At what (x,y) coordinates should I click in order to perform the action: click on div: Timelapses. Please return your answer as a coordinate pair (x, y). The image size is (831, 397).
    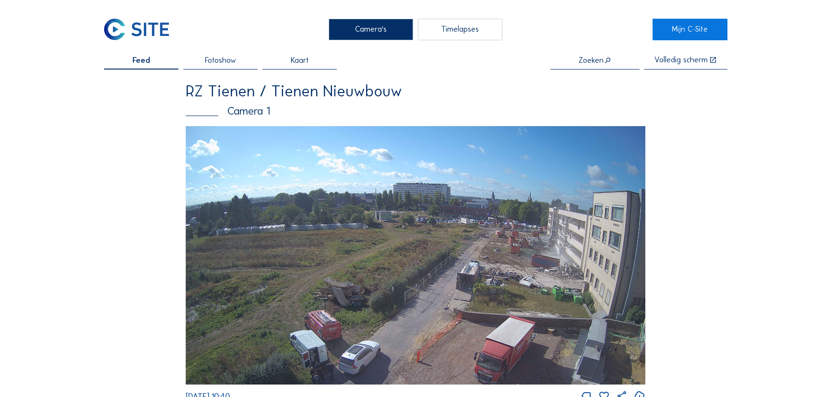
    Looking at the image, I should click on (460, 30).